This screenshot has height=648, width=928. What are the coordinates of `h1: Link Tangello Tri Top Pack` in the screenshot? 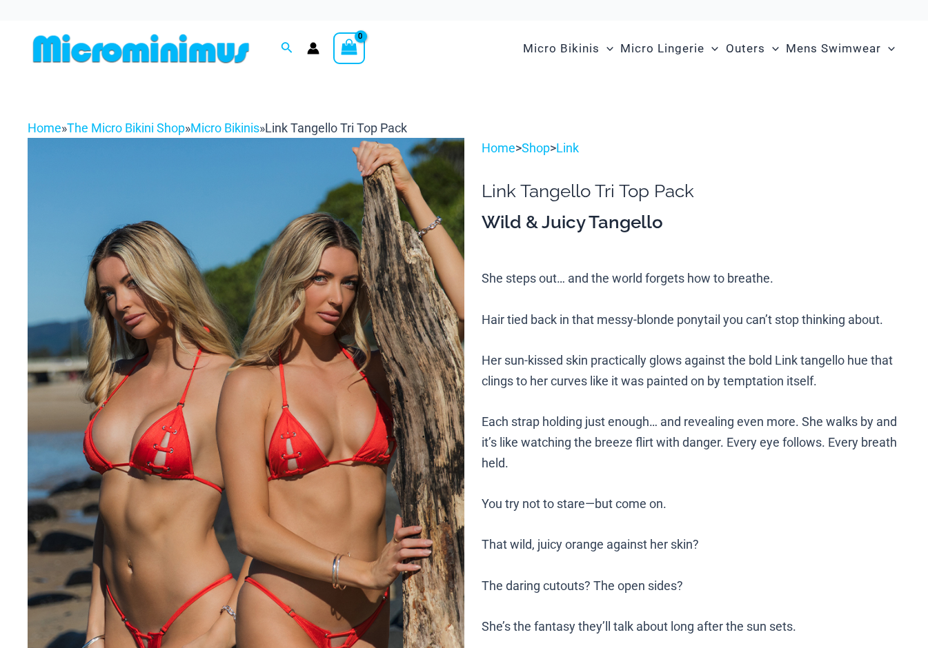 It's located at (690, 191).